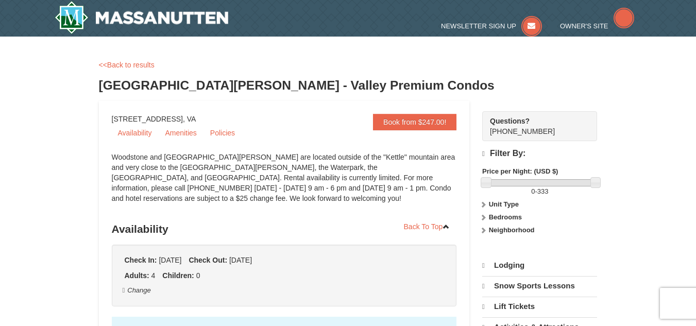  Describe the element at coordinates (510, 121) in the screenshot. I see `strong: Questions?` at that location.